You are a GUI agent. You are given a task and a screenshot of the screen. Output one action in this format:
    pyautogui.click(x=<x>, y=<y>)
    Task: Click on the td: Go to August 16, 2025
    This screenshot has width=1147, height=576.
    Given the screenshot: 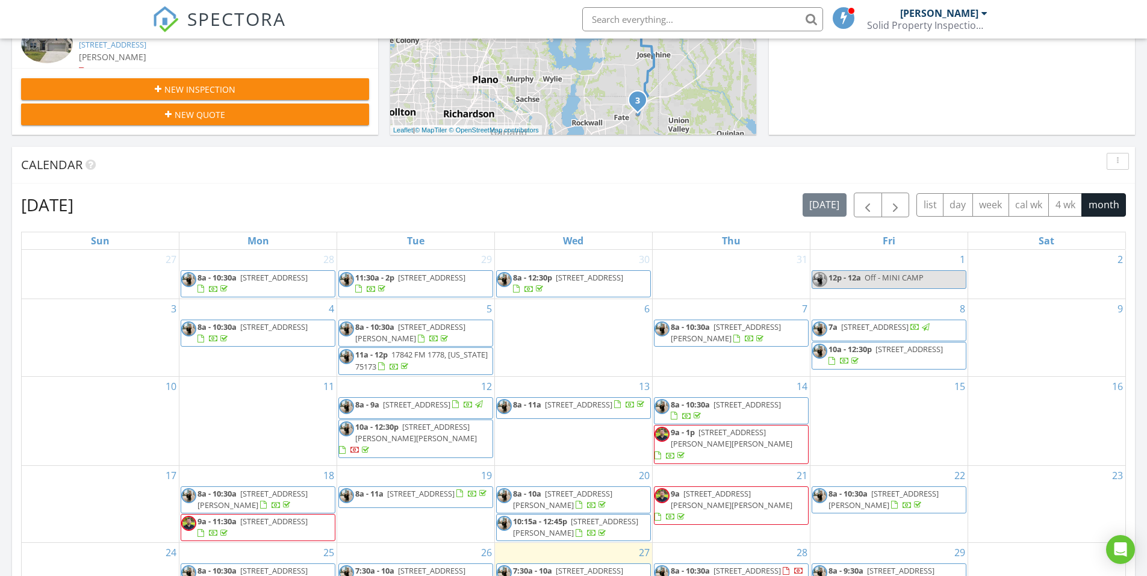 What is the action you would take?
    pyautogui.click(x=1047, y=421)
    